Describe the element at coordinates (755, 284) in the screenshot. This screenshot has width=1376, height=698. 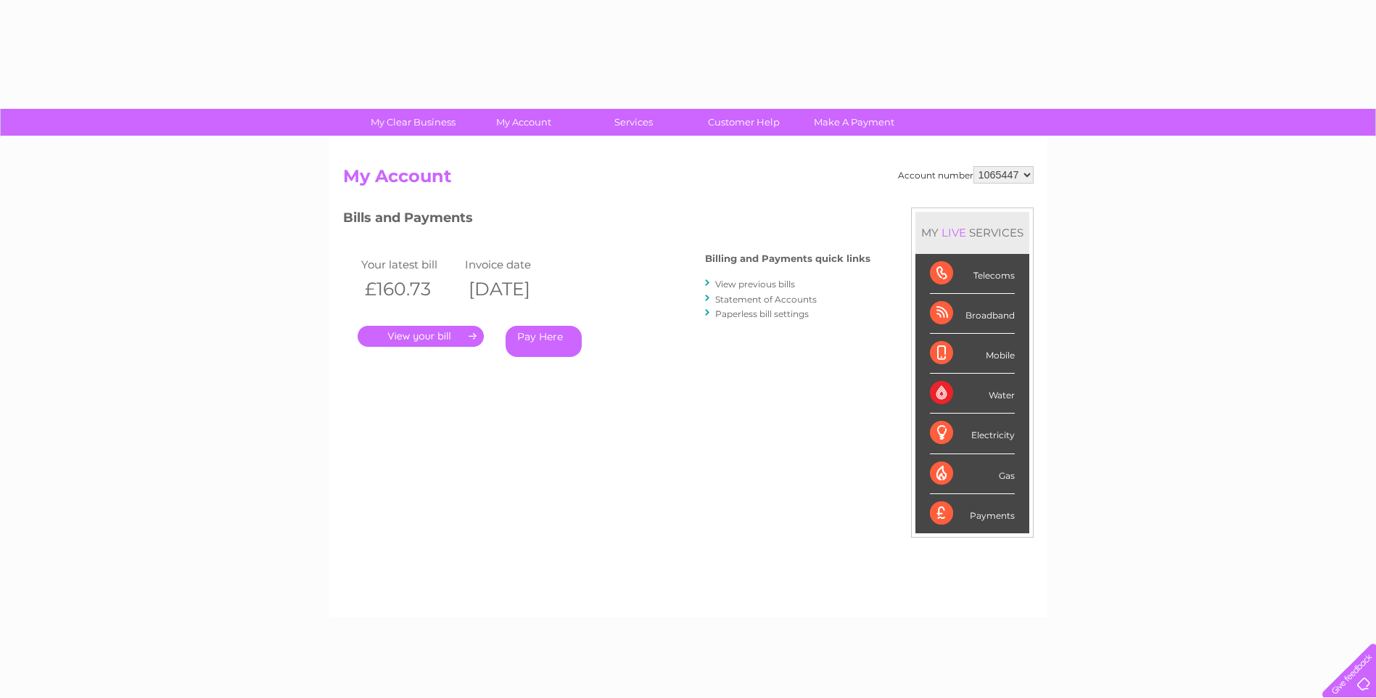
I see `a: View previous bills` at that location.